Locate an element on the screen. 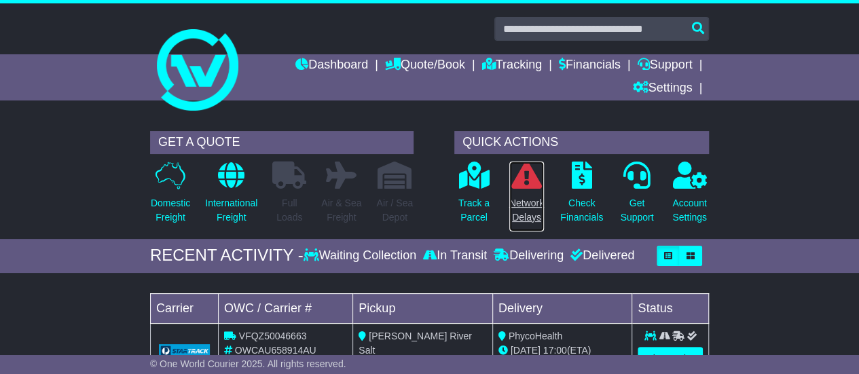  div: GET A QUOTE is located at coordinates (282, 143).